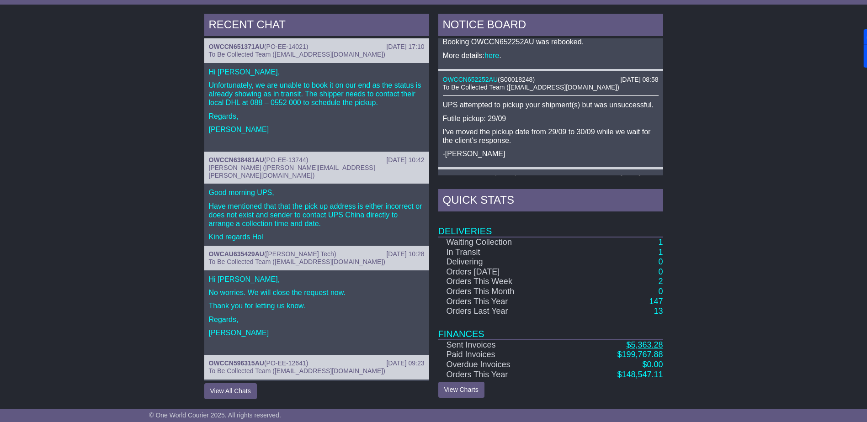  I want to click on p: UPS attempted to pickup your shipment(s) but was unsuccessful., so click(551, 105).